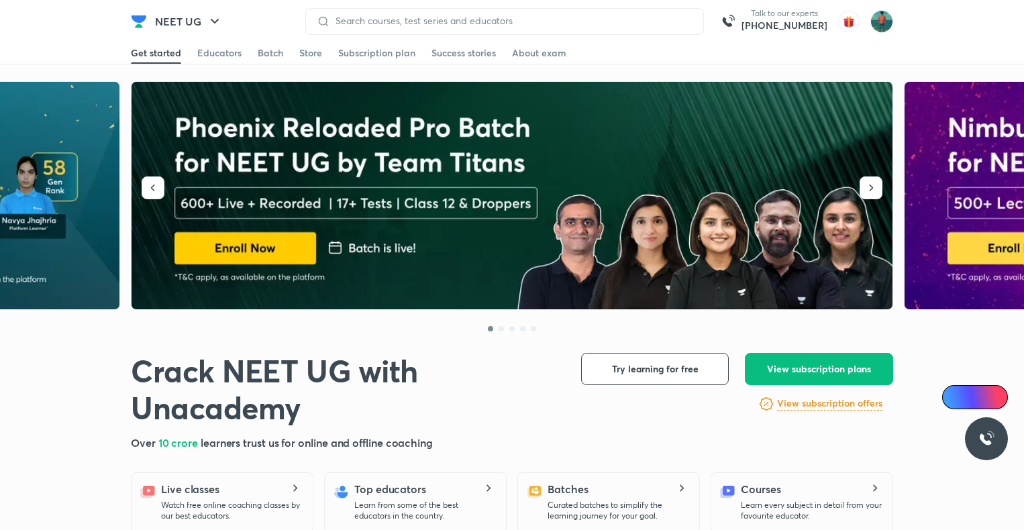  Describe the element at coordinates (728, 21) in the screenshot. I see `img: call-us` at that location.